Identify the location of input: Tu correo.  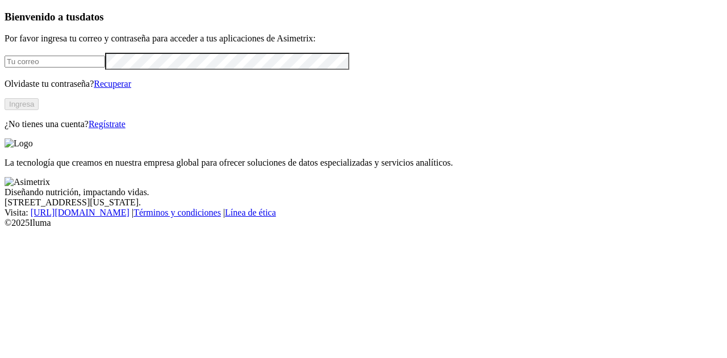
(55, 61).